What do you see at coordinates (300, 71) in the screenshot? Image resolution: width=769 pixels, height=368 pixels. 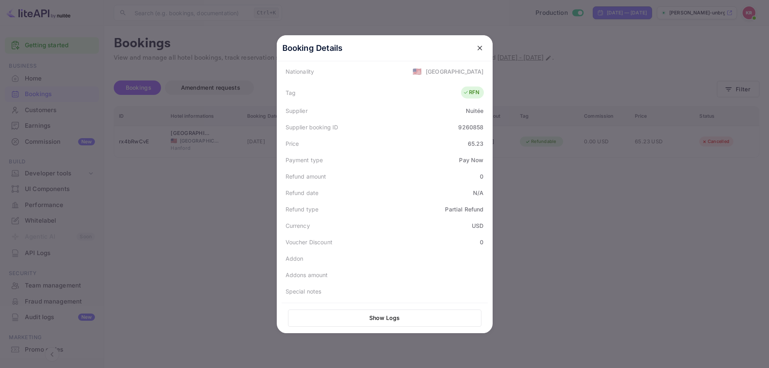 I see `div: Nationality` at bounding box center [300, 71].